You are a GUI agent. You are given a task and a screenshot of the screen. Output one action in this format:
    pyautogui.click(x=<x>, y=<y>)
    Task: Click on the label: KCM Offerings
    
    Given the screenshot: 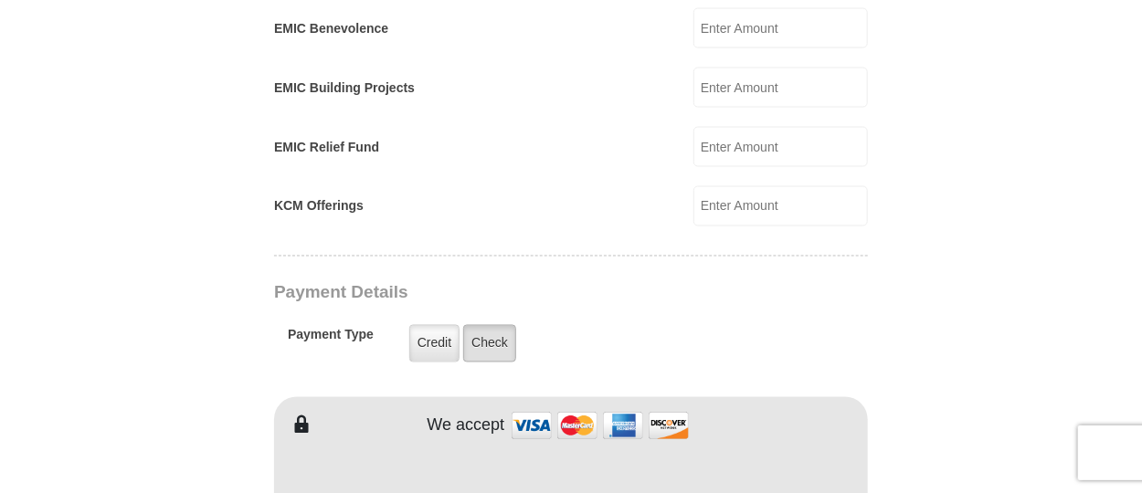 What is the action you would take?
    pyautogui.click(x=319, y=206)
    